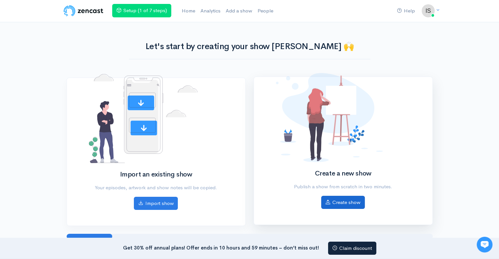  Describe the element at coordinates (343, 174) in the screenshot. I see `h2: Create a new show` at that location.